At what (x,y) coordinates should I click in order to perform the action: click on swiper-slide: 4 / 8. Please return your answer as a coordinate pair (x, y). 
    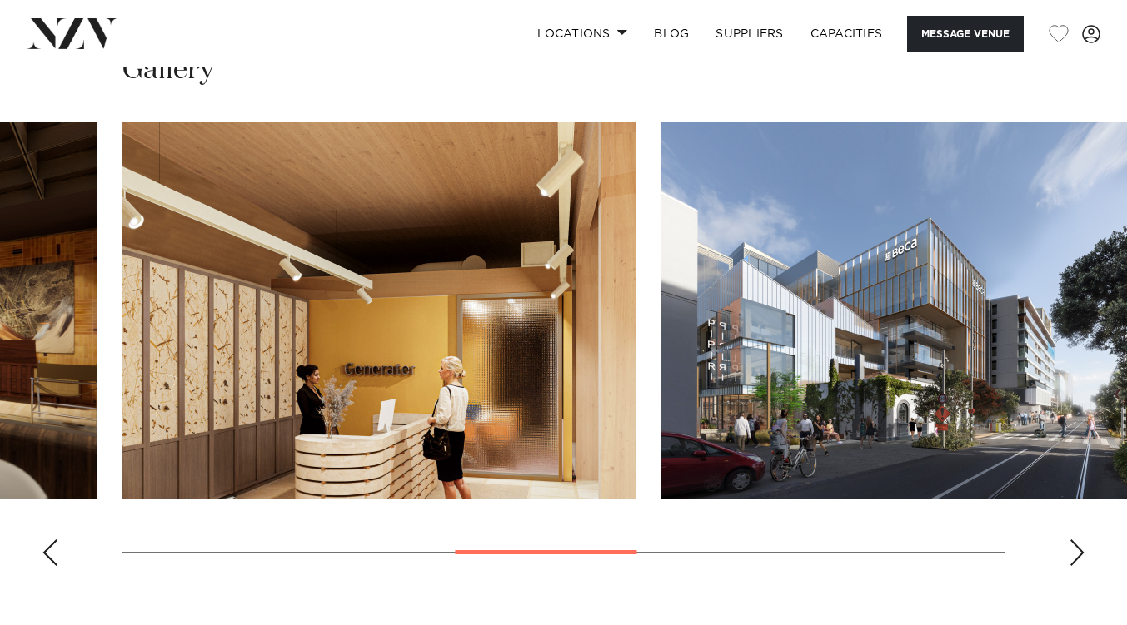
    Looking at the image, I should click on (379, 311).